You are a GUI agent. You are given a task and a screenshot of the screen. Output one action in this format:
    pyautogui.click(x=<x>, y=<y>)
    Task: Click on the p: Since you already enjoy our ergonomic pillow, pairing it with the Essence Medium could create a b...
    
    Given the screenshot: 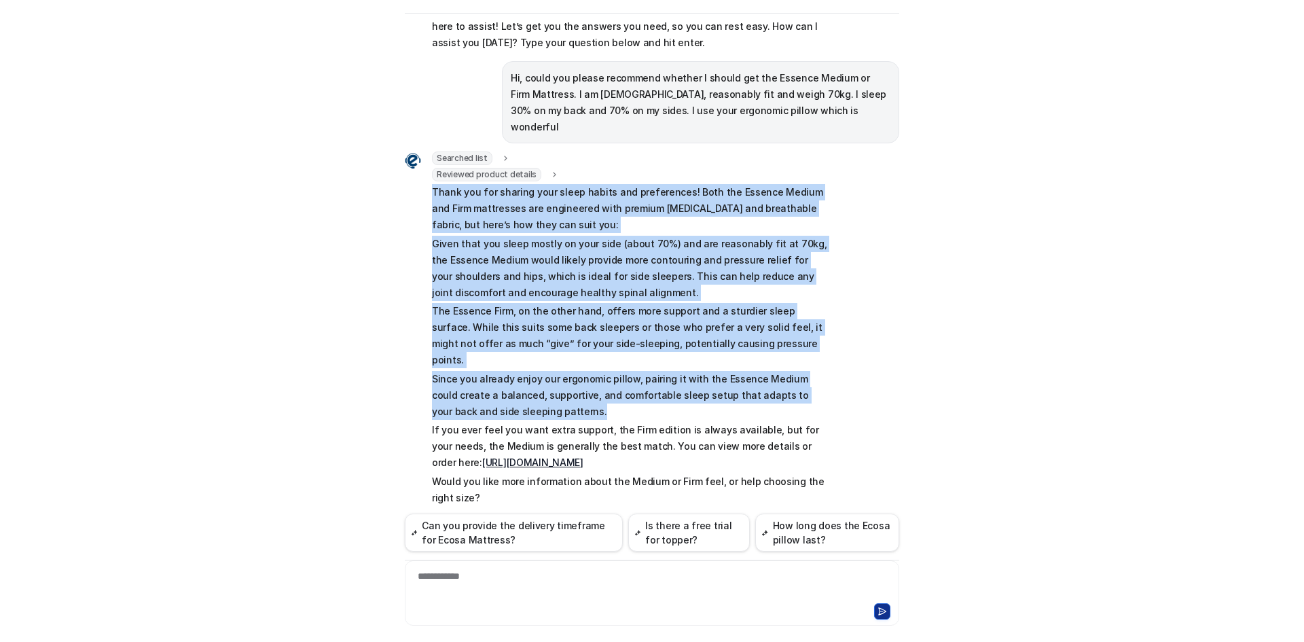 What is the action you would take?
    pyautogui.click(x=630, y=395)
    